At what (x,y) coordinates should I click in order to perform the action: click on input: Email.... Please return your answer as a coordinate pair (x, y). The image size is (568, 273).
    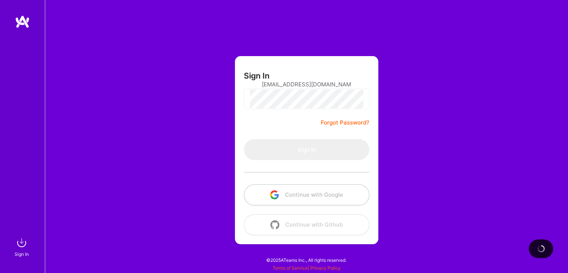
    Looking at the image, I should click on (307, 84).